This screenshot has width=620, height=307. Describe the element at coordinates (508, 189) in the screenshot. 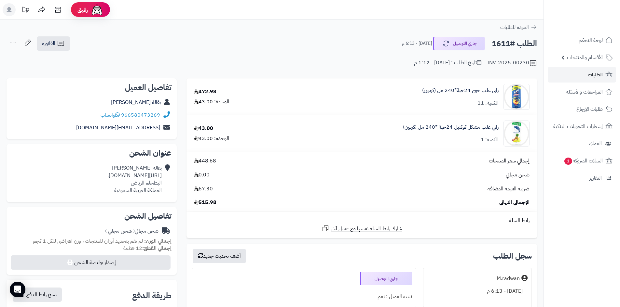

I see `span: ضريبة القيمة المضافة` at that location.